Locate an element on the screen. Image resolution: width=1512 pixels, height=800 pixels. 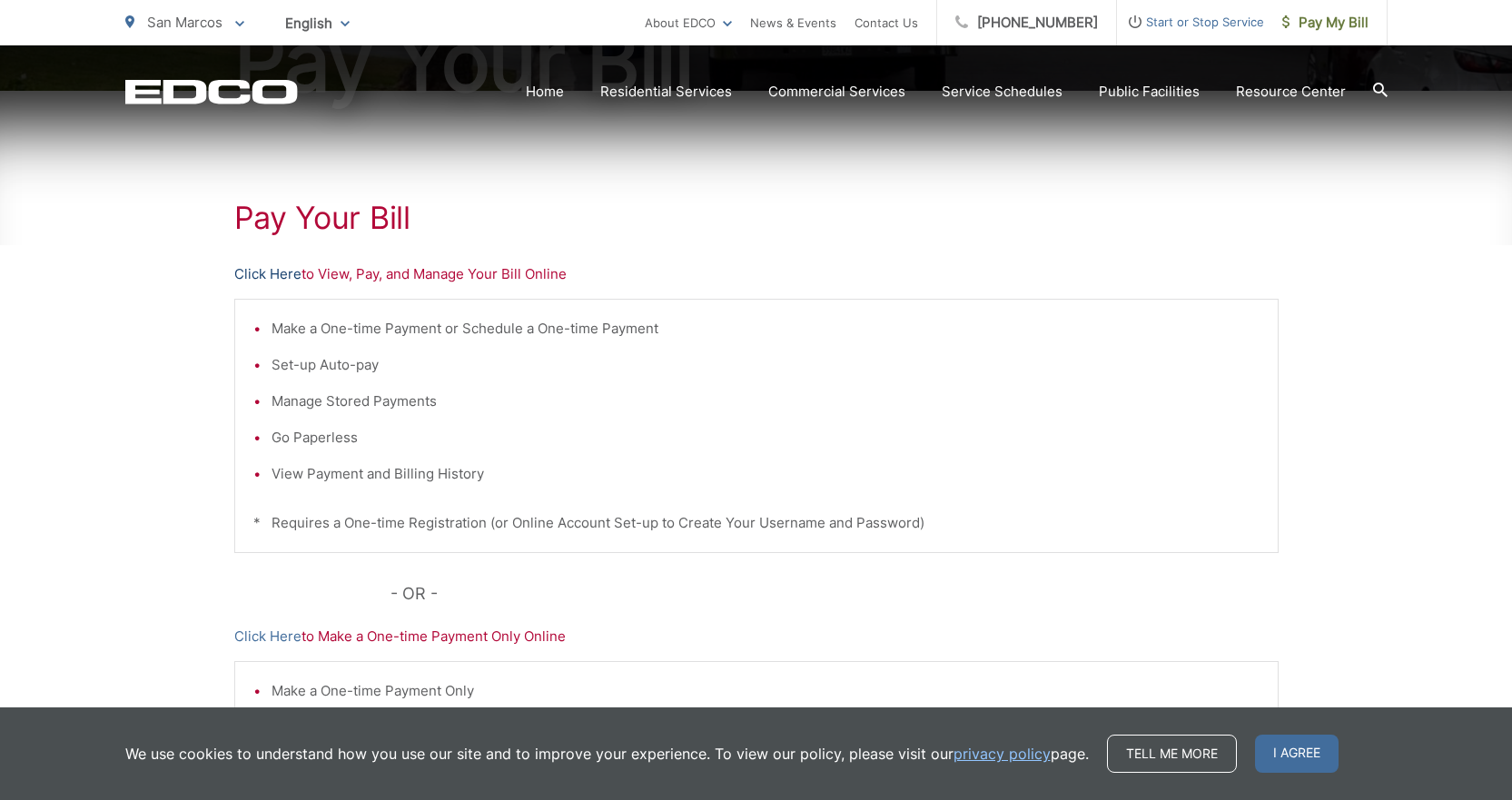
a: EDCD logo. Return to the homepage. is located at coordinates (211, 92).